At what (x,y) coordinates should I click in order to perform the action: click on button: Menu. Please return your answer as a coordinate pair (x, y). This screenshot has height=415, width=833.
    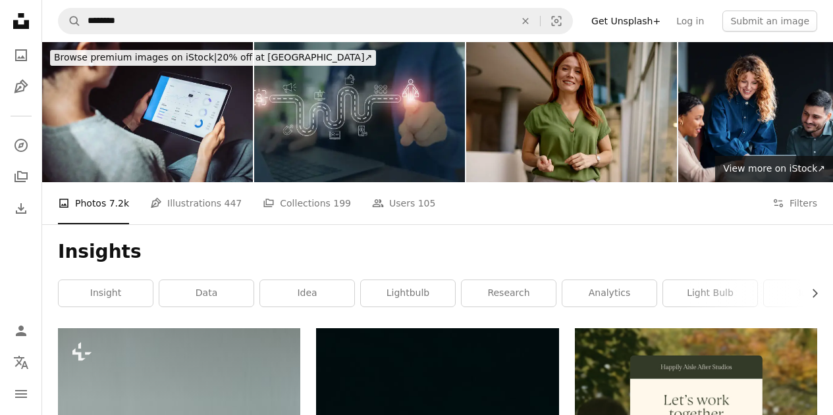
    Looking at the image, I should click on (21, 394).